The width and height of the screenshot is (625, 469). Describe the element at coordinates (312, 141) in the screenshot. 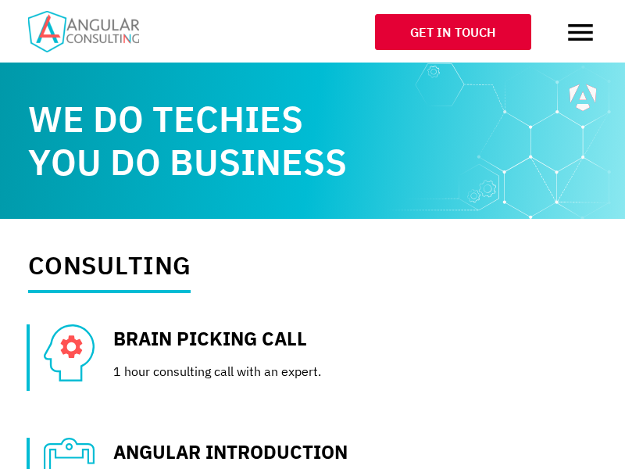

I see `h1: We do techies you do business` at that location.